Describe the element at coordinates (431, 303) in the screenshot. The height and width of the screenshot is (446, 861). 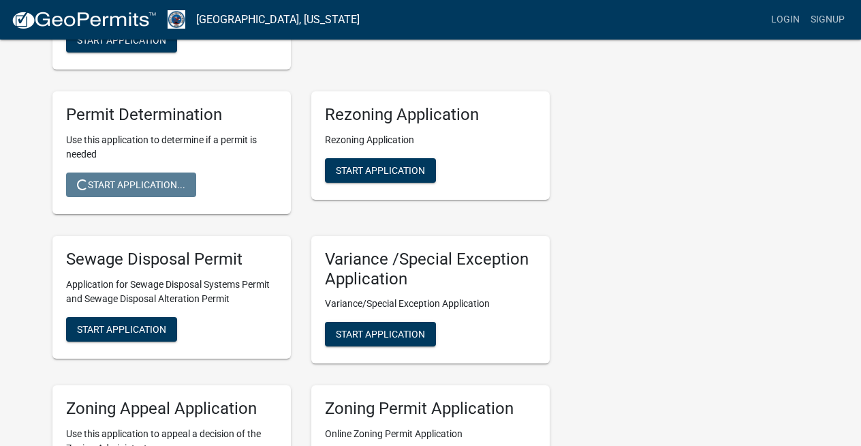
I see `p: Variance/Special Exception Application` at that location.